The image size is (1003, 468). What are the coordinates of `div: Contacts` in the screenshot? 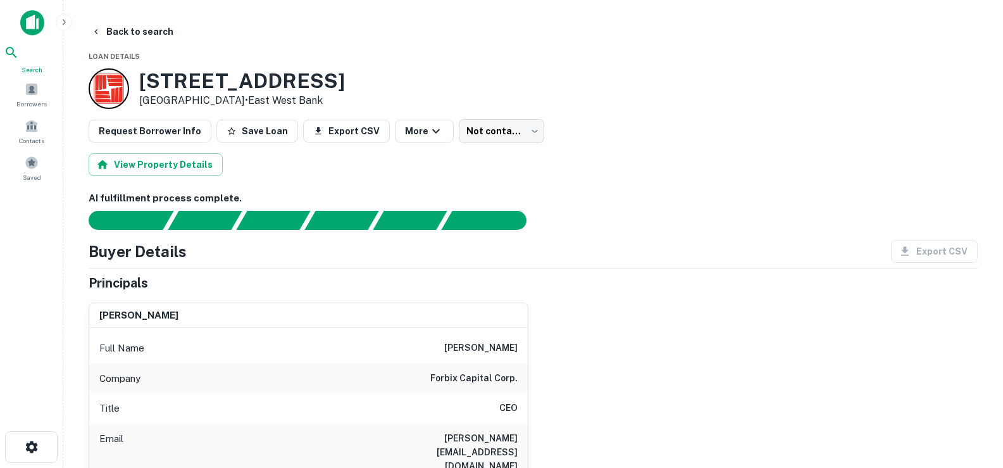 It's located at (32, 131).